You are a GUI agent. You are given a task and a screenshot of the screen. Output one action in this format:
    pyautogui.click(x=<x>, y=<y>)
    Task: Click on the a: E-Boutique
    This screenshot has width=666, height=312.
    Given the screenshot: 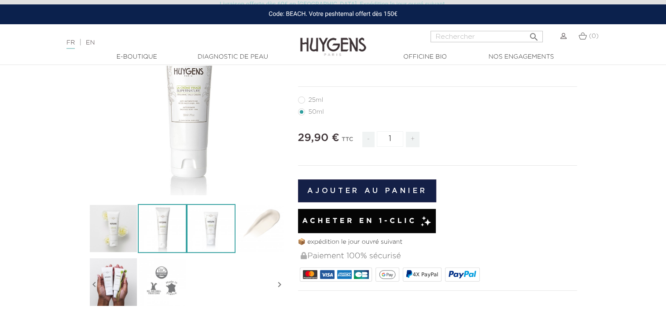 What is the action you would take?
    pyautogui.click(x=137, y=57)
    